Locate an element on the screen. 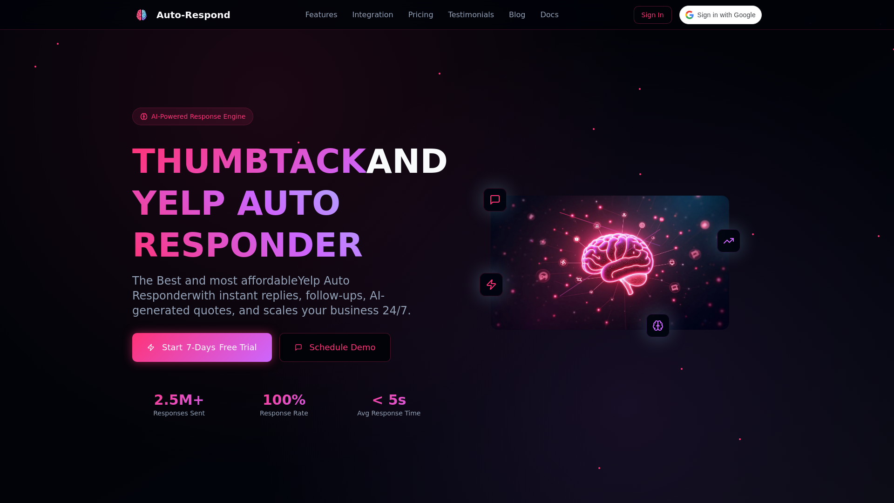 Image resolution: width=894 pixels, height=503 pixels. span: AI-Powered Response Engine is located at coordinates (198, 116).